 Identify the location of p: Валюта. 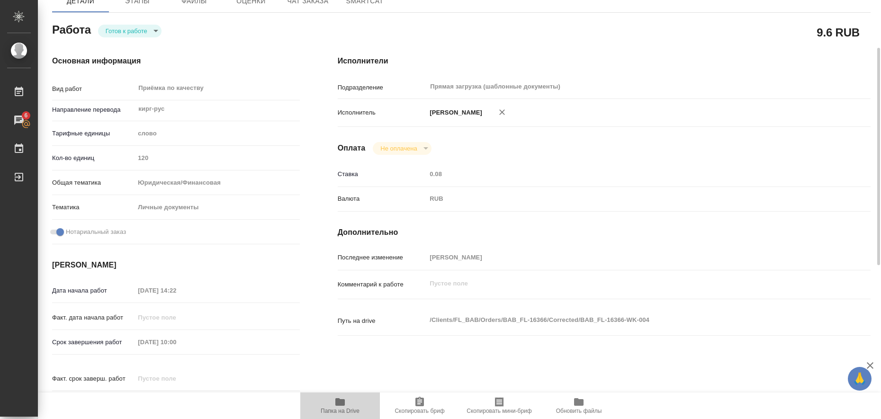
(382, 199).